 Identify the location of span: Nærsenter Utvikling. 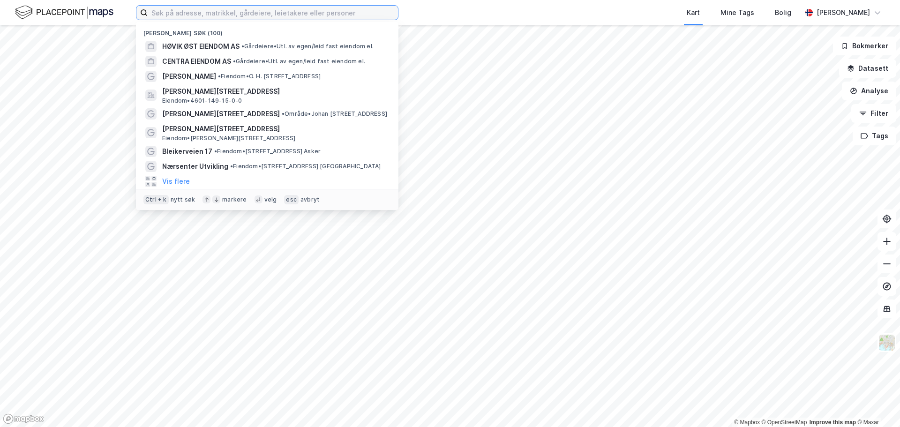
(195, 166).